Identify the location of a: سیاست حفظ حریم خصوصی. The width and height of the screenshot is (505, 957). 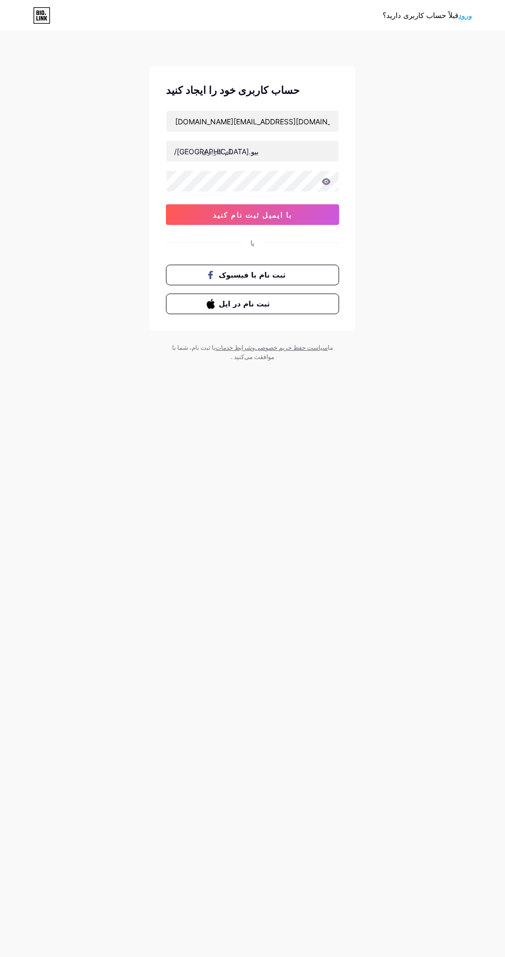
(291, 347).